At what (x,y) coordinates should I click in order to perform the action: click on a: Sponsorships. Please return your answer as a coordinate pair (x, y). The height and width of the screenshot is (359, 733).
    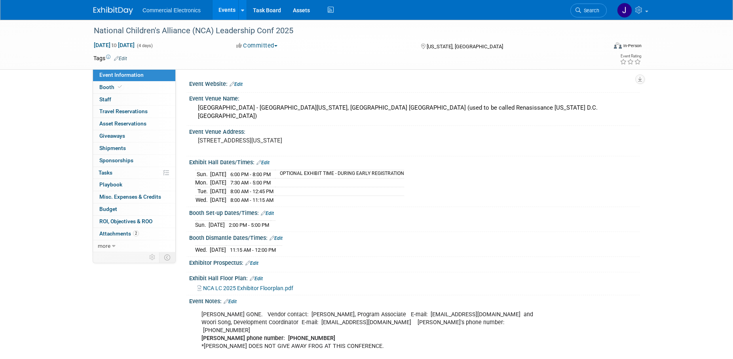
    Looking at the image, I should click on (134, 161).